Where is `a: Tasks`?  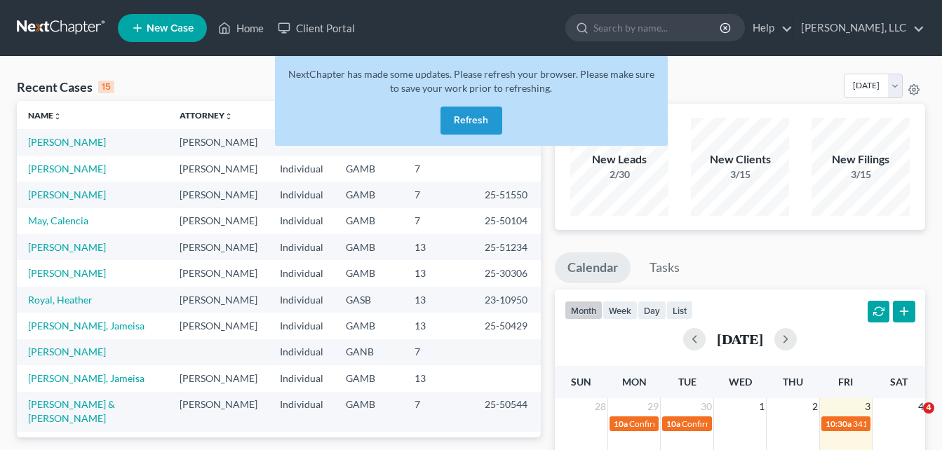
a: Tasks is located at coordinates (664, 268).